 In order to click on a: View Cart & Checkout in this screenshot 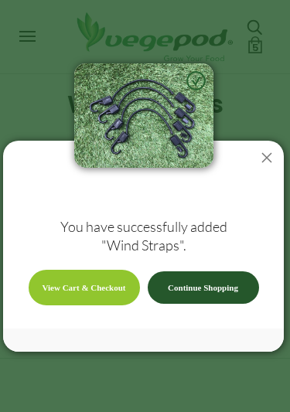, I will do `click(84, 287)`.